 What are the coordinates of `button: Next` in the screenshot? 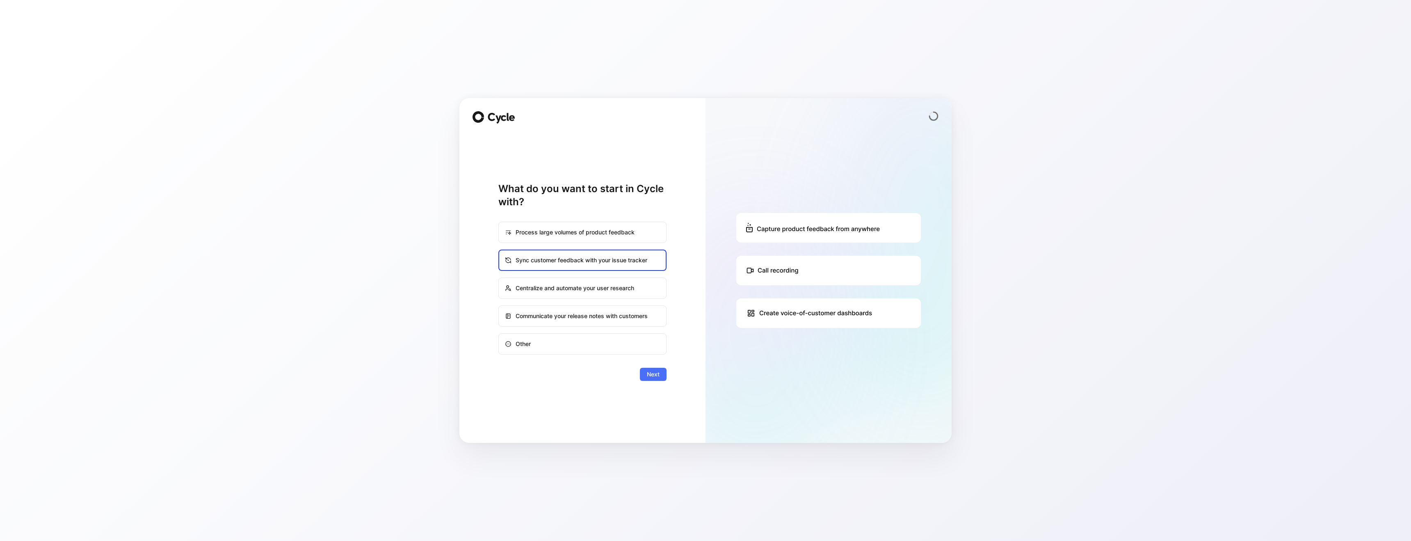 It's located at (653, 374).